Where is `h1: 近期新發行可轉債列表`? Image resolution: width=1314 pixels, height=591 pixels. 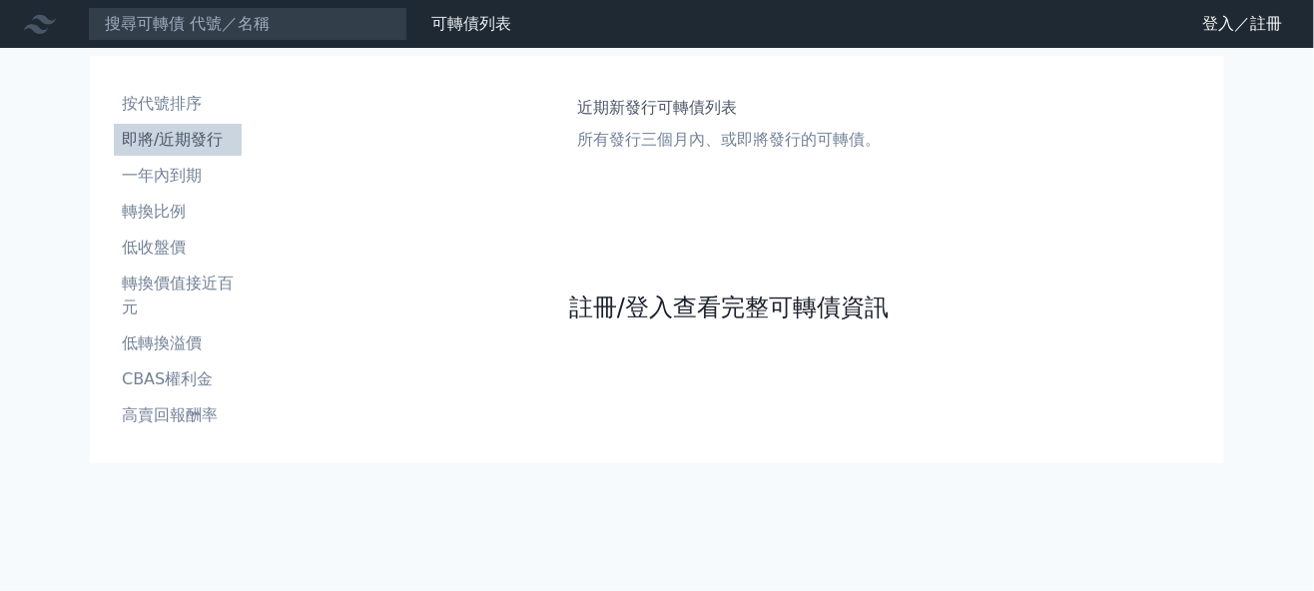 h1: 近期新發行可轉債列表 is located at coordinates (729, 108).